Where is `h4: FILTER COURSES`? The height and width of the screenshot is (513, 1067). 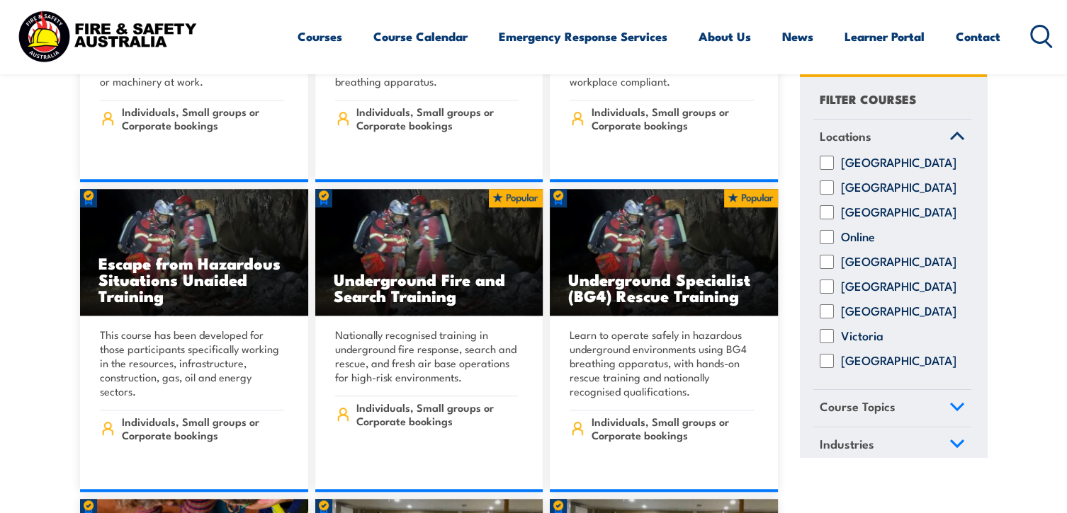 h4: FILTER COURSES is located at coordinates (868, 98).